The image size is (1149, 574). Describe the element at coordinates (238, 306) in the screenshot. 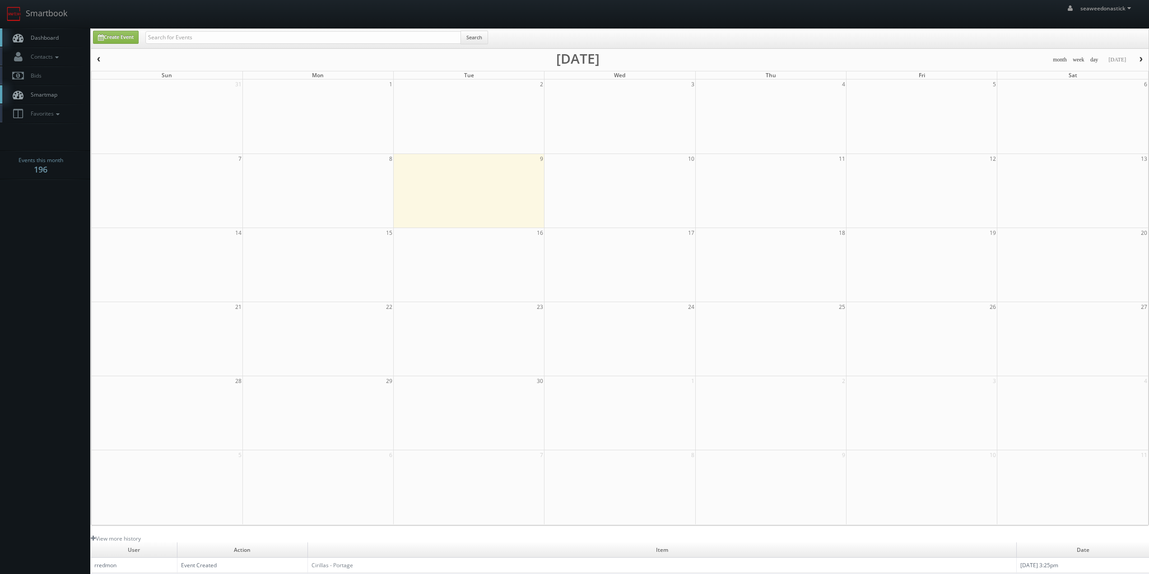

I see `span: 21` at that location.